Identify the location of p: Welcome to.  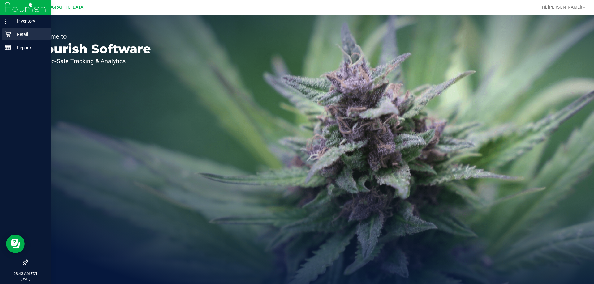
(92, 37).